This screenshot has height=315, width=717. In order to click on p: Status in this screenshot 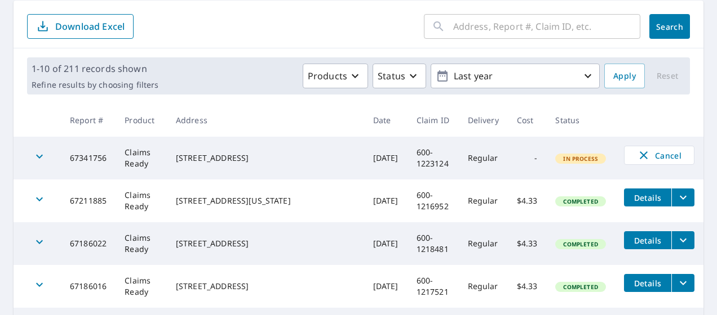, I will do `click(391, 76)`.